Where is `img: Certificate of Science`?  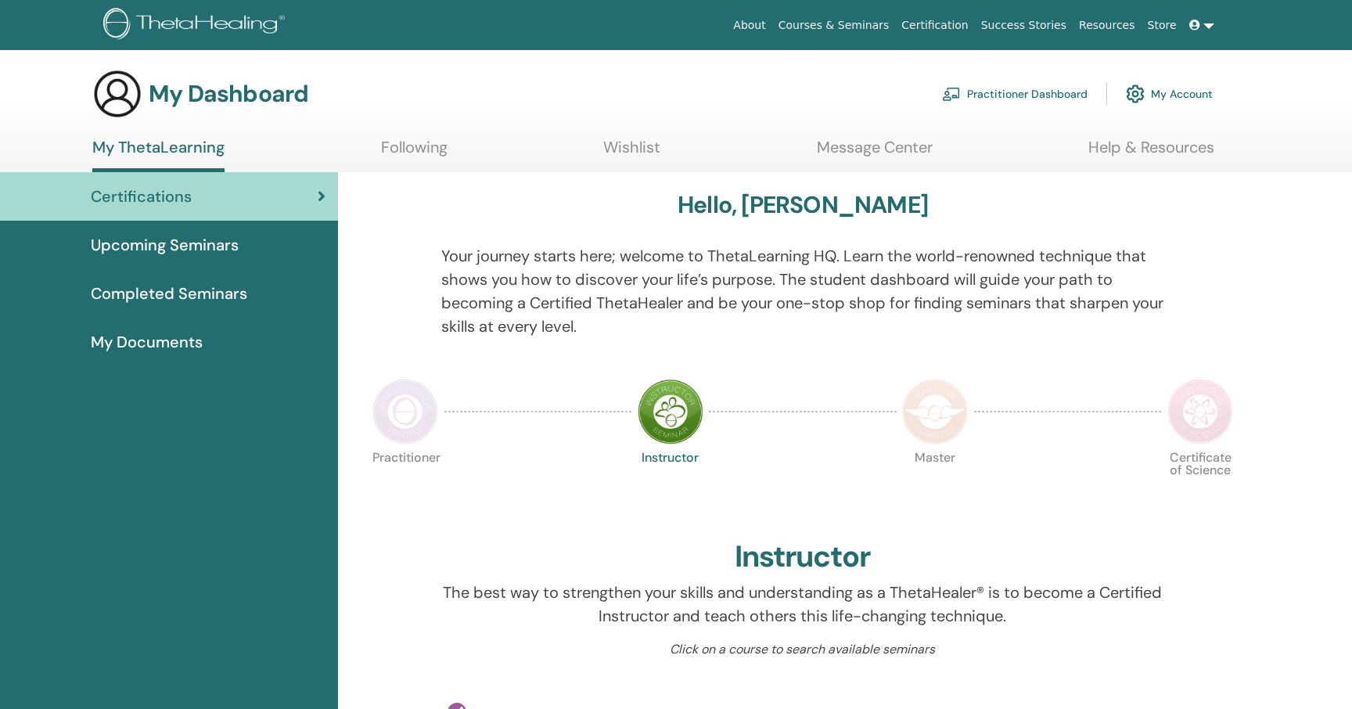 img: Certificate of Science is located at coordinates (1200, 411).